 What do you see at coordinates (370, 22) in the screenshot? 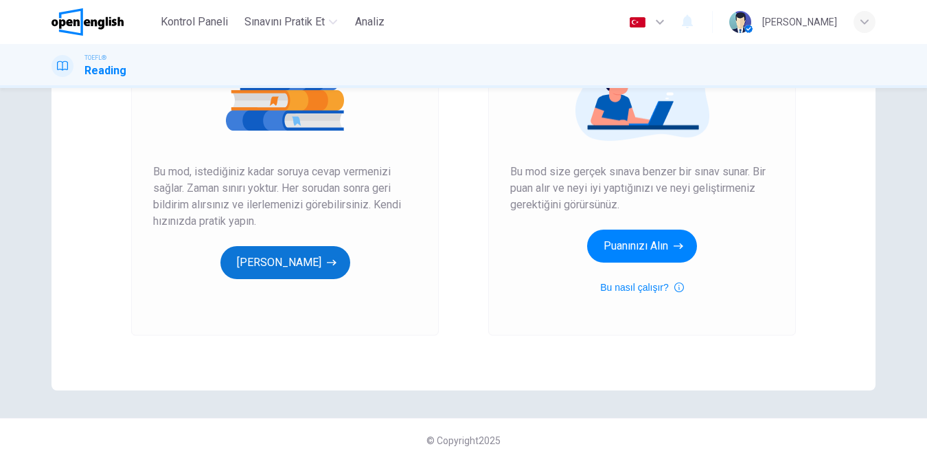
I see `a: Analiz` at bounding box center [370, 22].